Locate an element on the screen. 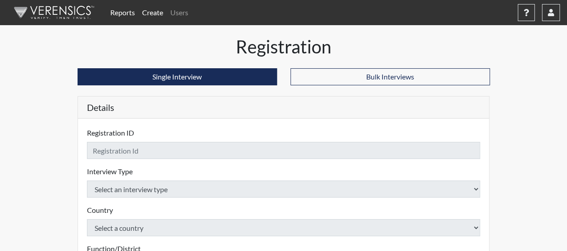 The image size is (567, 251). button: Bulk Interviews is located at coordinates (390, 77).